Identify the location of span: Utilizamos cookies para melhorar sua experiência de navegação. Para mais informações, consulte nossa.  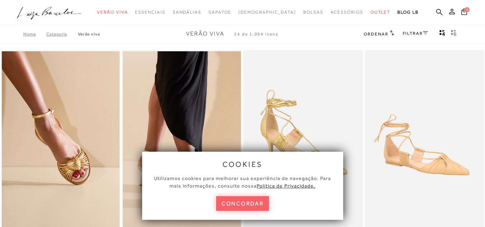
(242, 182).